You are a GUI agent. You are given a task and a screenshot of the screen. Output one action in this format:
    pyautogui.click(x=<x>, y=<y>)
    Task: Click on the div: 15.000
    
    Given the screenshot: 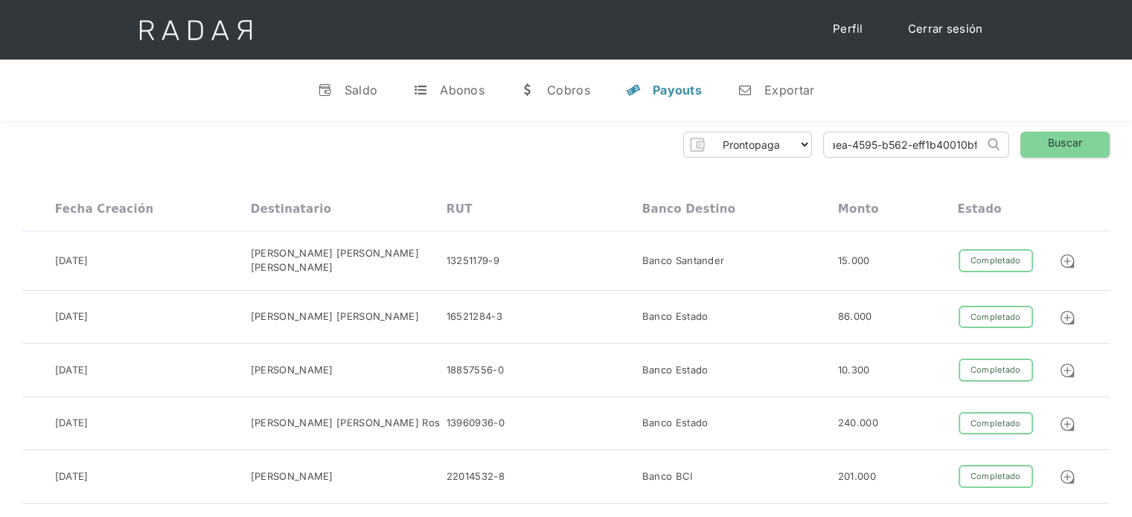 What is the action you would take?
    pyautogui.click(x=854, y=261)
    